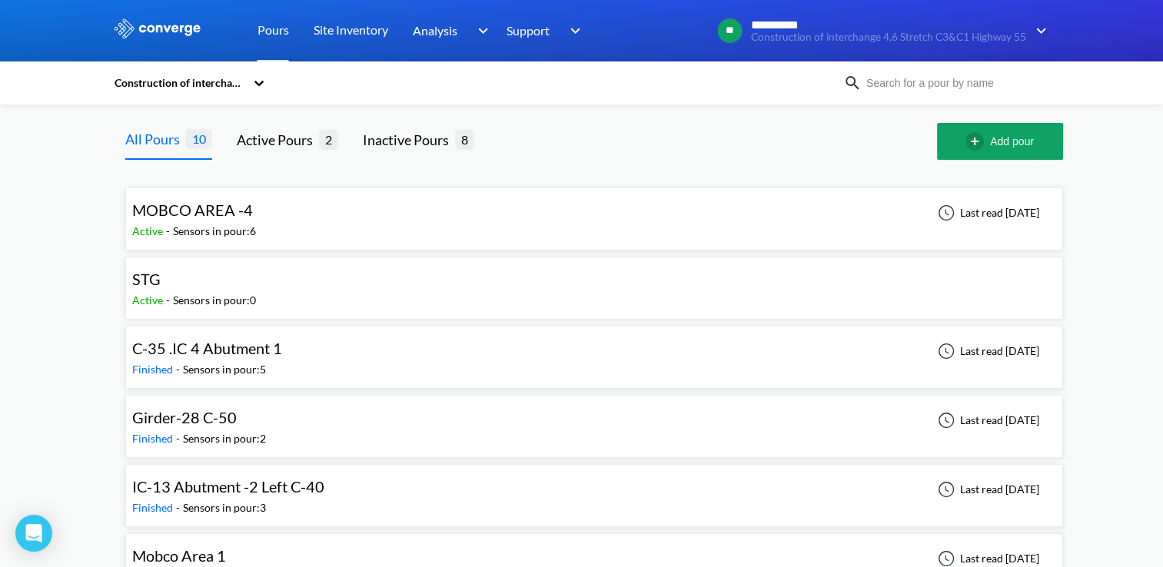 The width and height of the screenshot is (1163, 567). What do you see at coordinates (278, 140) in the screenshot?
I see `div: Active Pours` at bounding box center [278, 140].